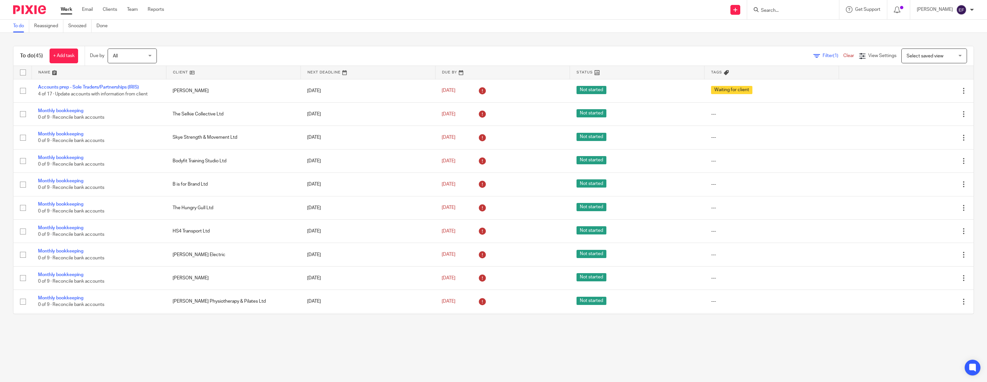  What do you see at coordinates (833, 56) in the screenshot?
I see `span: Filter` at bounding box center [833, 56].